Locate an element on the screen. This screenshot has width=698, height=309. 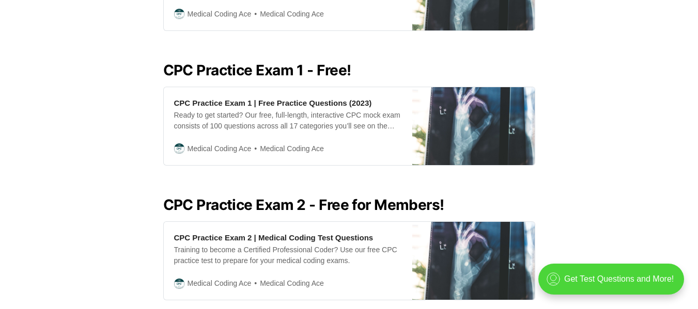
div: Ready to get started? Our free, full-length, interactive CPC mock exam consists of 100 questions ... is located at coordinates (288, 121).